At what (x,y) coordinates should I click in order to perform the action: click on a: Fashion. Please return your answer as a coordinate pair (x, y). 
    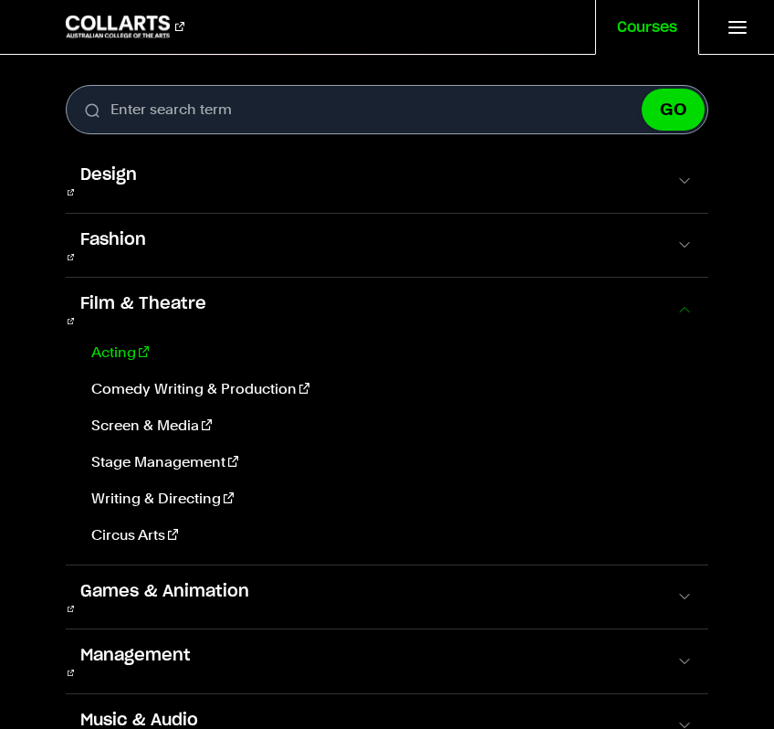
    Looking at the image, I should click on (113, 246).